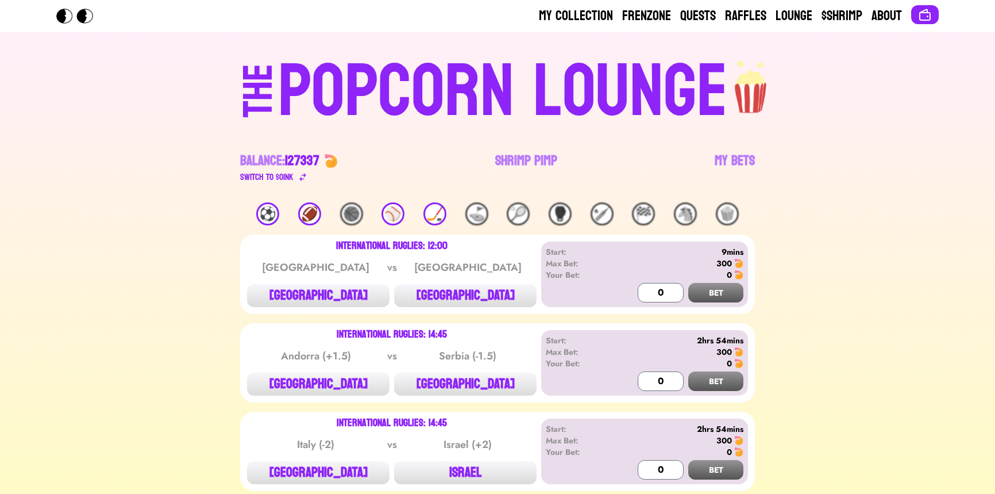 The width and height of the screenshot is (995, 494). Describe the element at coordinates (498, 90) in the screenshot. I see `a: THEPOPCORN LOUNGEpopcorn` at that location.